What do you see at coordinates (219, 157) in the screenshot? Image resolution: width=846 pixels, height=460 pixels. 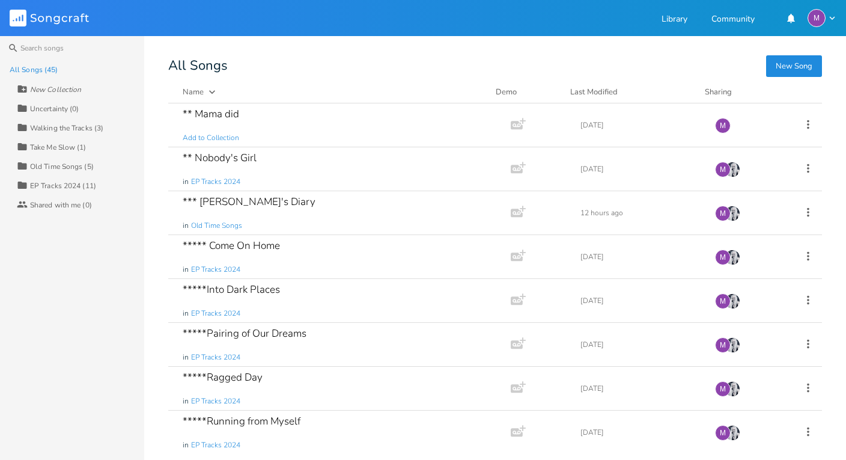 I see `div: ** Nobody's Girl` at bounding box center [219, 157].